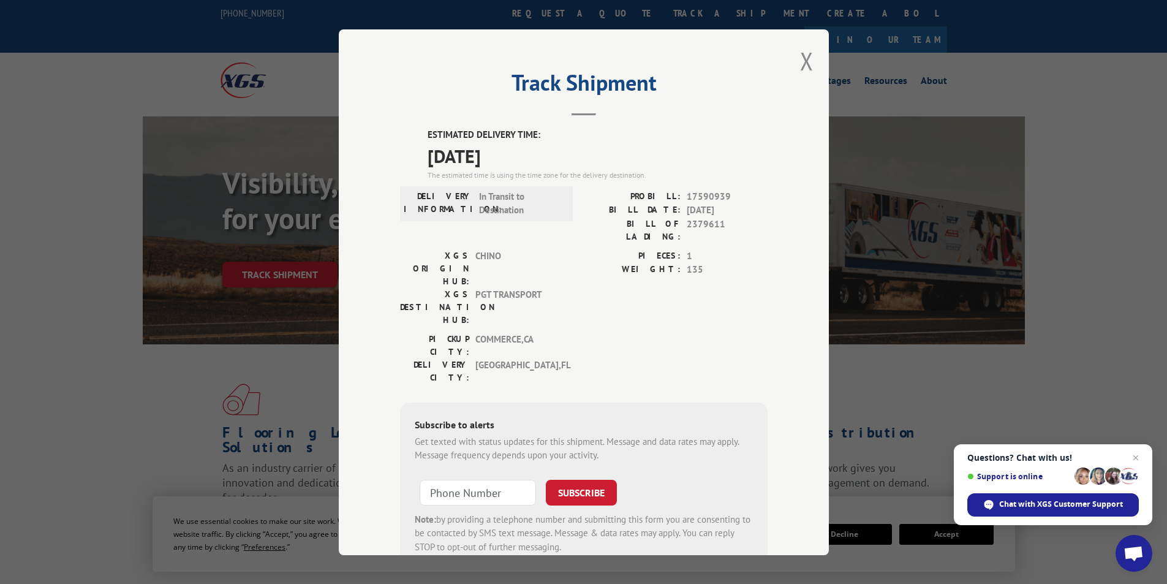 The width and height of the screenshot is (1167, 584). What do you see at coordinates (1134, 553) in the screenshot?
I see `div: Open chat` at bounding box center [1134, 553].